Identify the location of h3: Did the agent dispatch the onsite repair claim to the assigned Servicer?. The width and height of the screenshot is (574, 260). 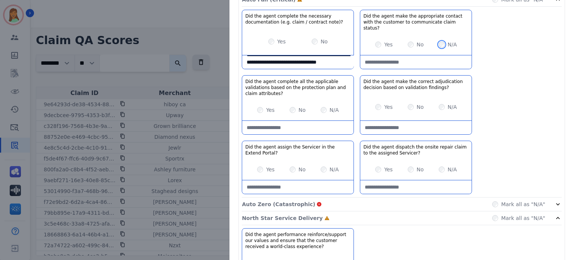
(416, 150).